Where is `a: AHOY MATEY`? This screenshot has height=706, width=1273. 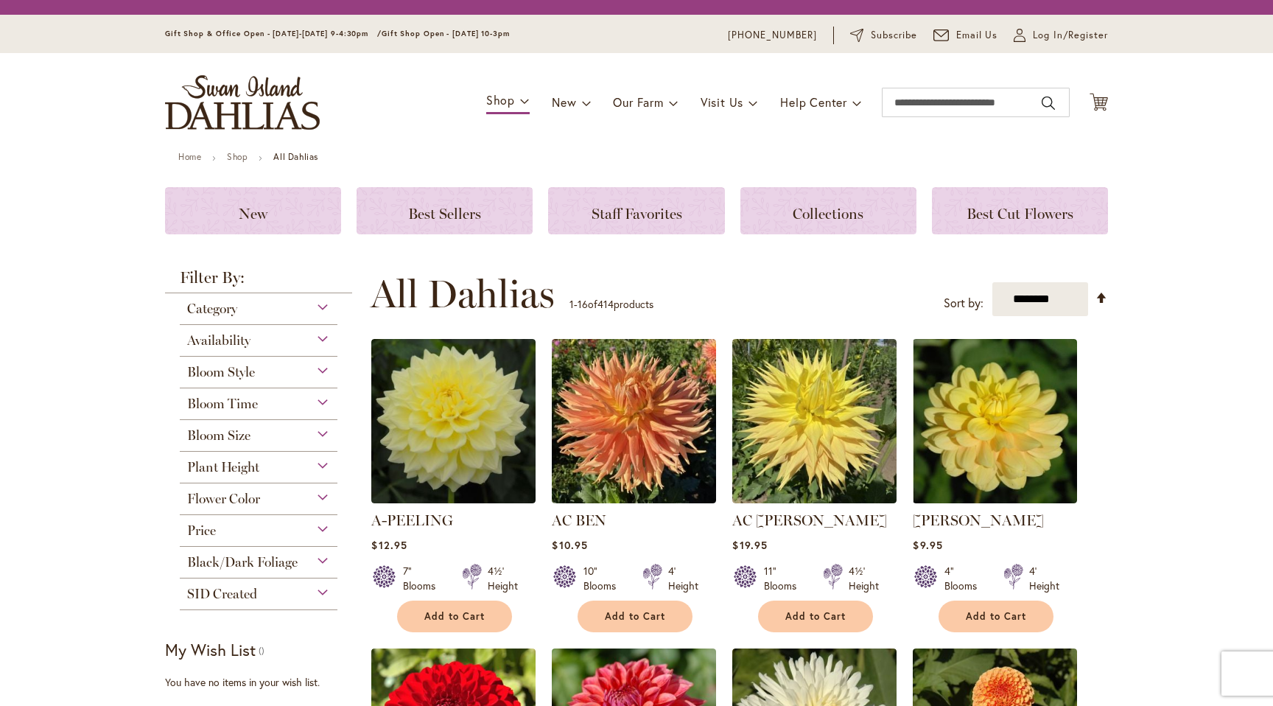 a: AHOY MATEY is located at coordinates (995, 499).